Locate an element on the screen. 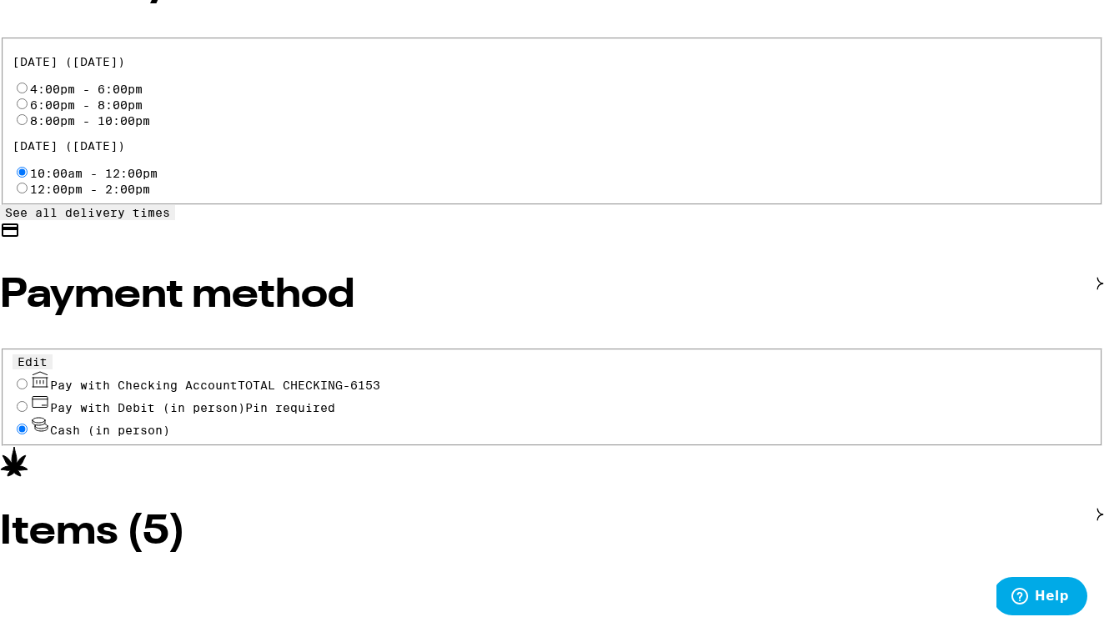  label: 10:00am - 12:00pm is located at coordinates (93, 173).